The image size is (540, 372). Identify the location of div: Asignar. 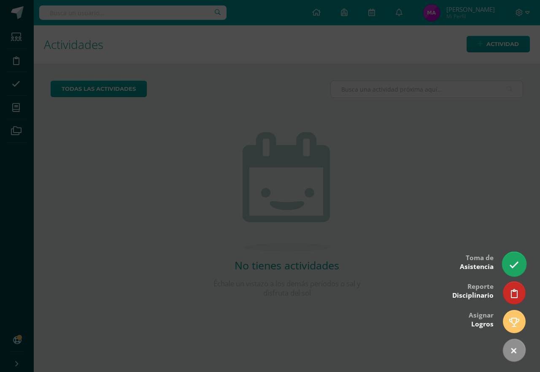
(481, 319).